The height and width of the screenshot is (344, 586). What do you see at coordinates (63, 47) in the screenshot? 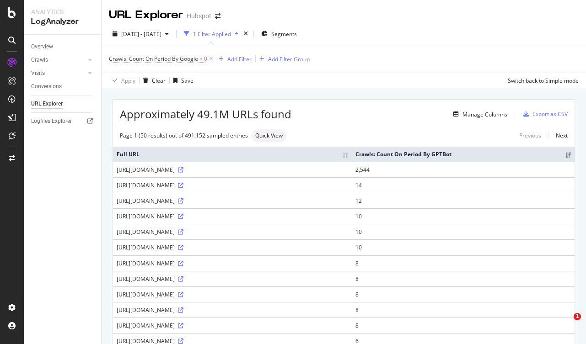
I see `a: Overview` at bounding box center [63, 47].